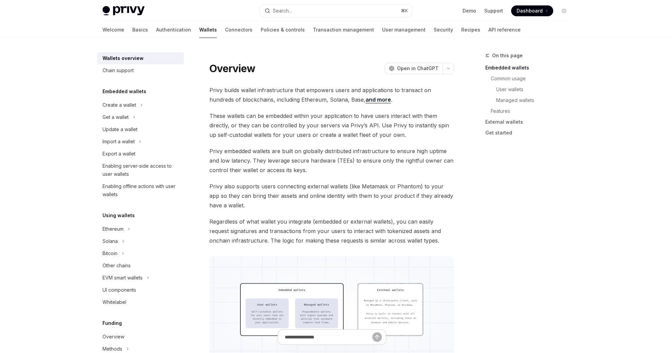  I want to click on div: Create a wallet, so click(119, 105).